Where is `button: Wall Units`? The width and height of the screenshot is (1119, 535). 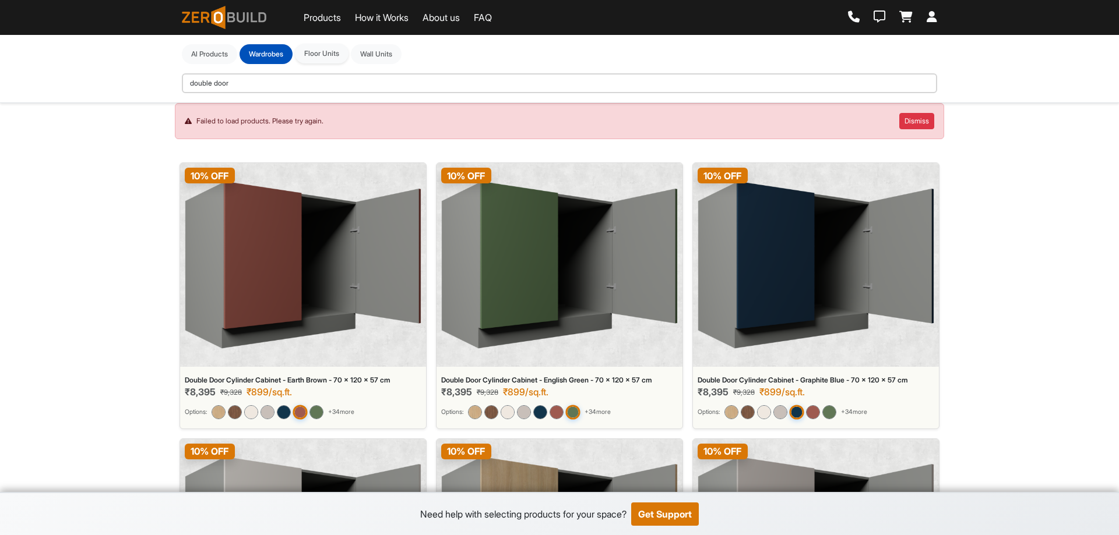 button: Wall Units is located at coordinates (376, 54).